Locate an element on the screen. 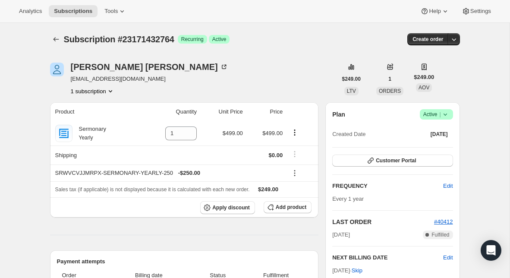 This screenshot has height=278, width=510. button: Tools is located at coordinates (115, 11).